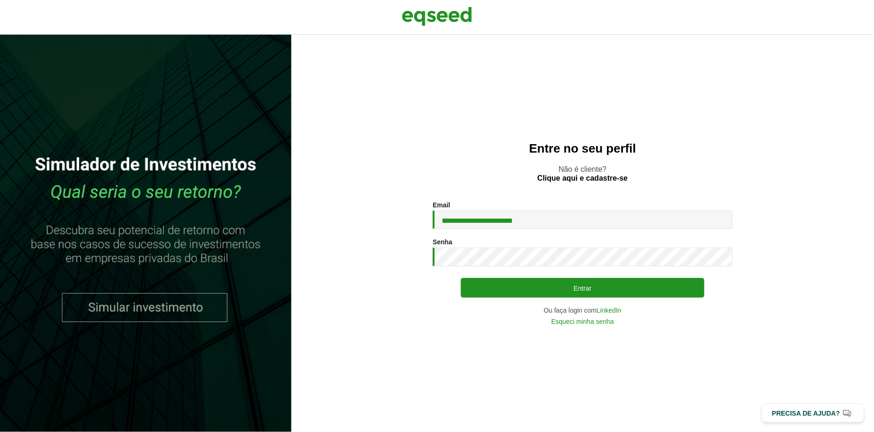 Image resolution: width=874 pixels, height=432 pixels. I want to click on img: EqSeed Logo, so click(437, 16).